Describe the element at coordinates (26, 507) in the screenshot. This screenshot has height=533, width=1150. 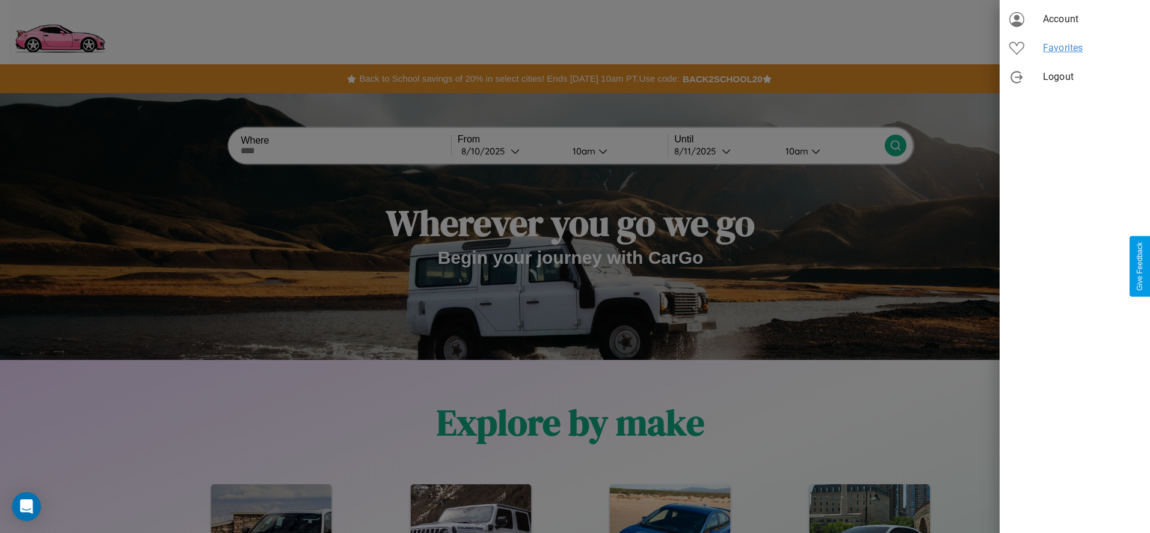
I see `div: Open Intercom Messenger` at that location.